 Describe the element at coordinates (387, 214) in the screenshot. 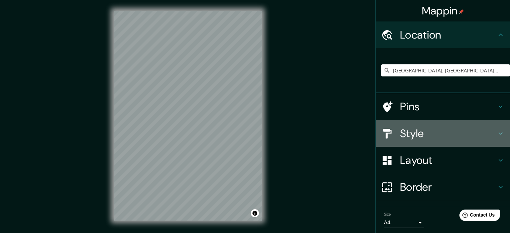

I see `label: Size` at that location.